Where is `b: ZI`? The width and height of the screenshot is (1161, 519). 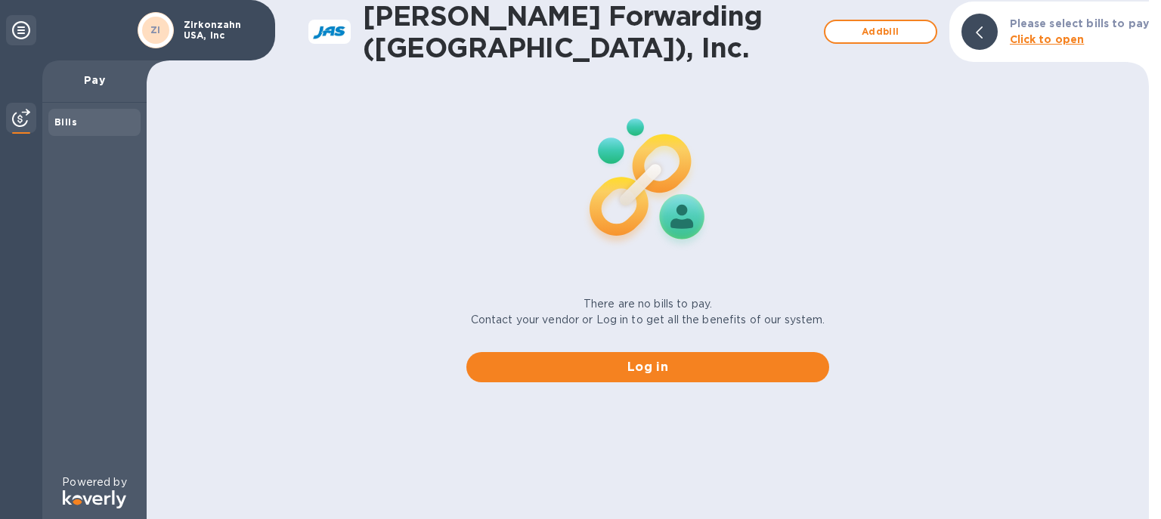 b: ZI is located at coordinates (156, 29).